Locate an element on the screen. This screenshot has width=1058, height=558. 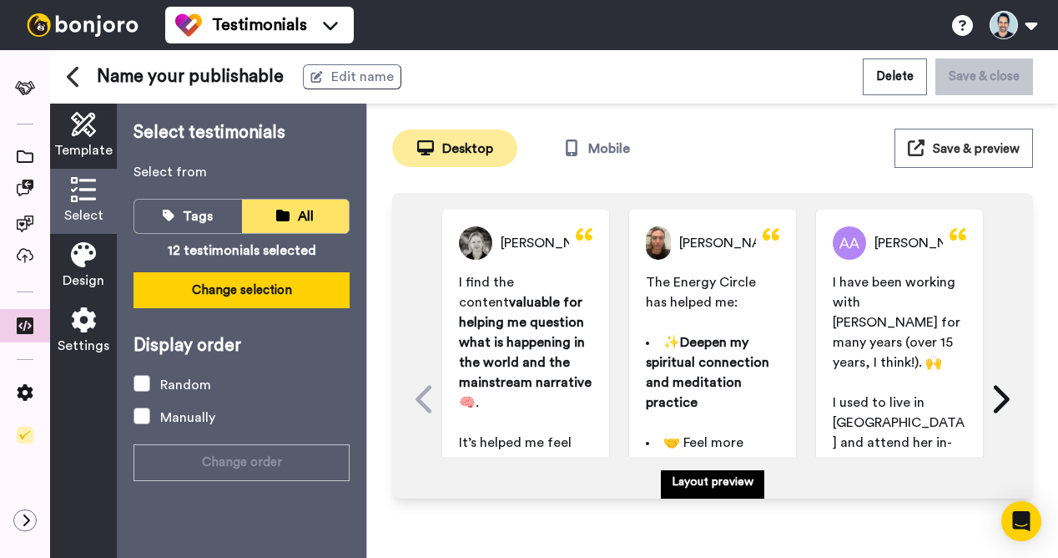
div: 12 testimonials selected is located at coordinates (241, 250).